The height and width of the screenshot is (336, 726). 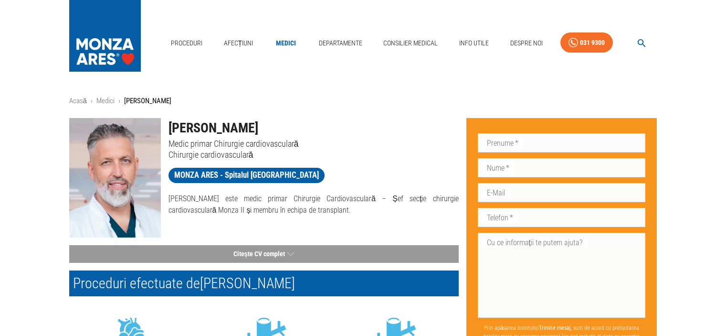 I want to click on nav: breadcrumb, so click(x=363, y=101).